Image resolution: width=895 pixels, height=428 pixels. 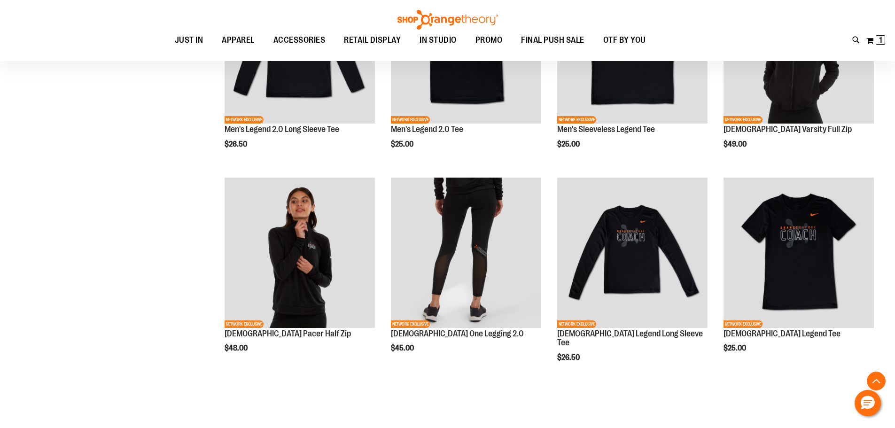 I want to click on img: OTF Ladies Coach FA23 Pacer Half Zip - Black primary image, so click(x=300, y=253).